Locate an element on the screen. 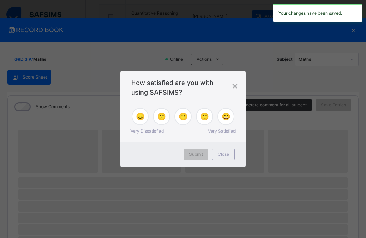 This screenshot has height=238, width=366. span: How satisfied are you with using SAFSIMS? is located at coordinates (183, 88).